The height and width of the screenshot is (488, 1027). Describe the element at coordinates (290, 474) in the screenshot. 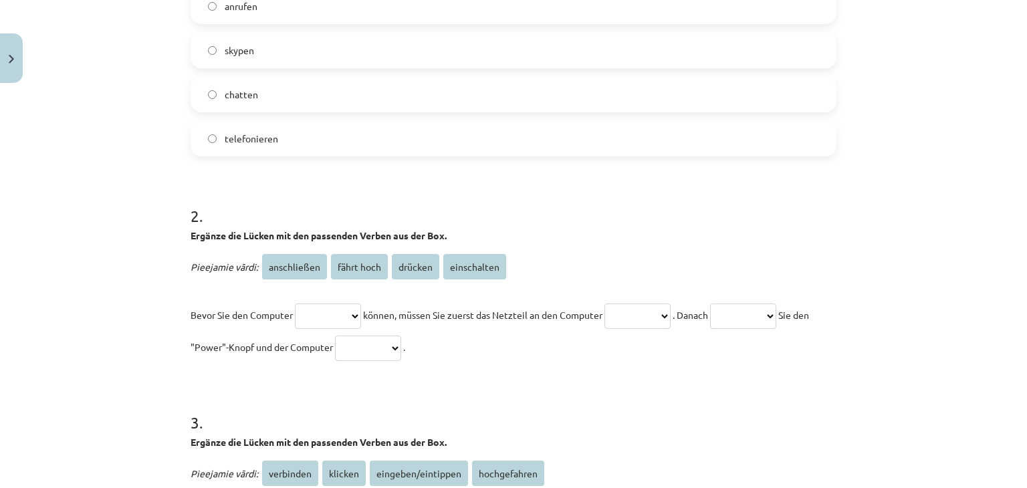

I see `span: verbinden` at that location.